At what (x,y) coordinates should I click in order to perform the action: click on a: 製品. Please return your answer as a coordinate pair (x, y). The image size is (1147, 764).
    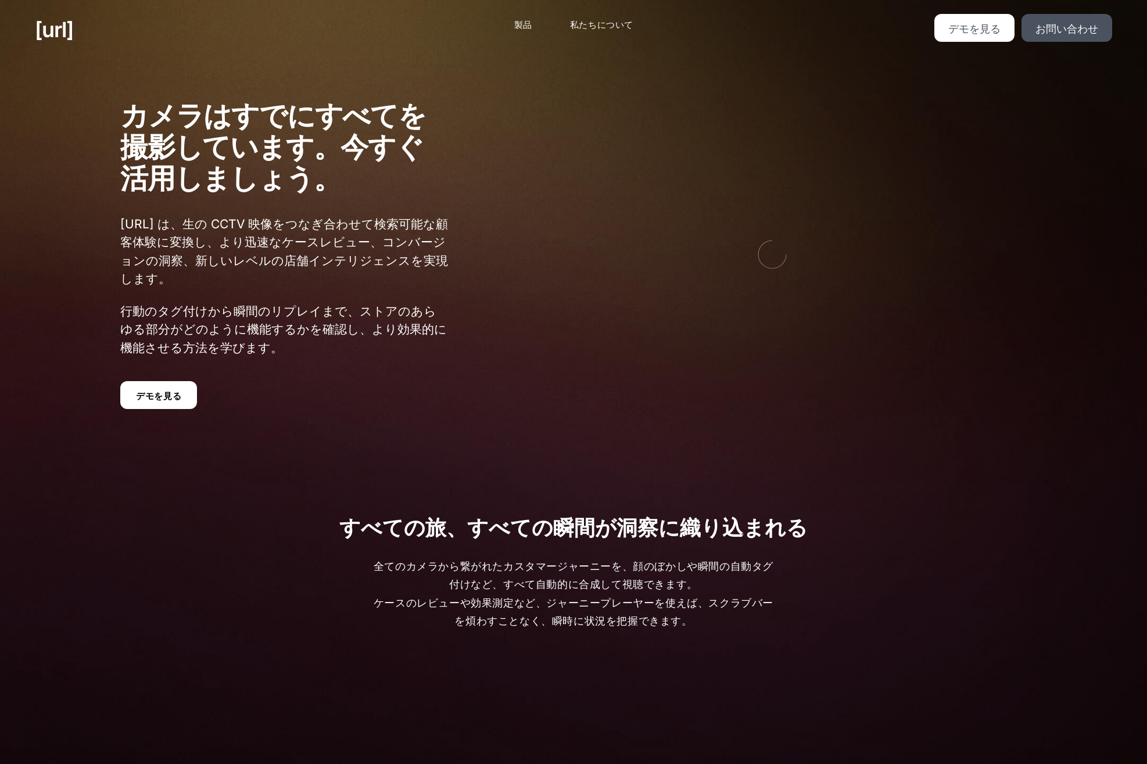
    Looking at the image, I should click on (523, 25).